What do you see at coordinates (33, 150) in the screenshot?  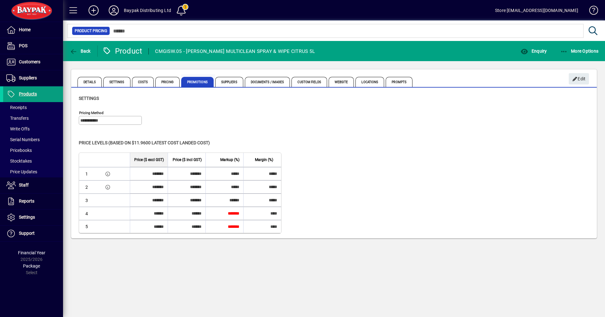 I see `a: Pricebooks` at bounding box center [33, 150].